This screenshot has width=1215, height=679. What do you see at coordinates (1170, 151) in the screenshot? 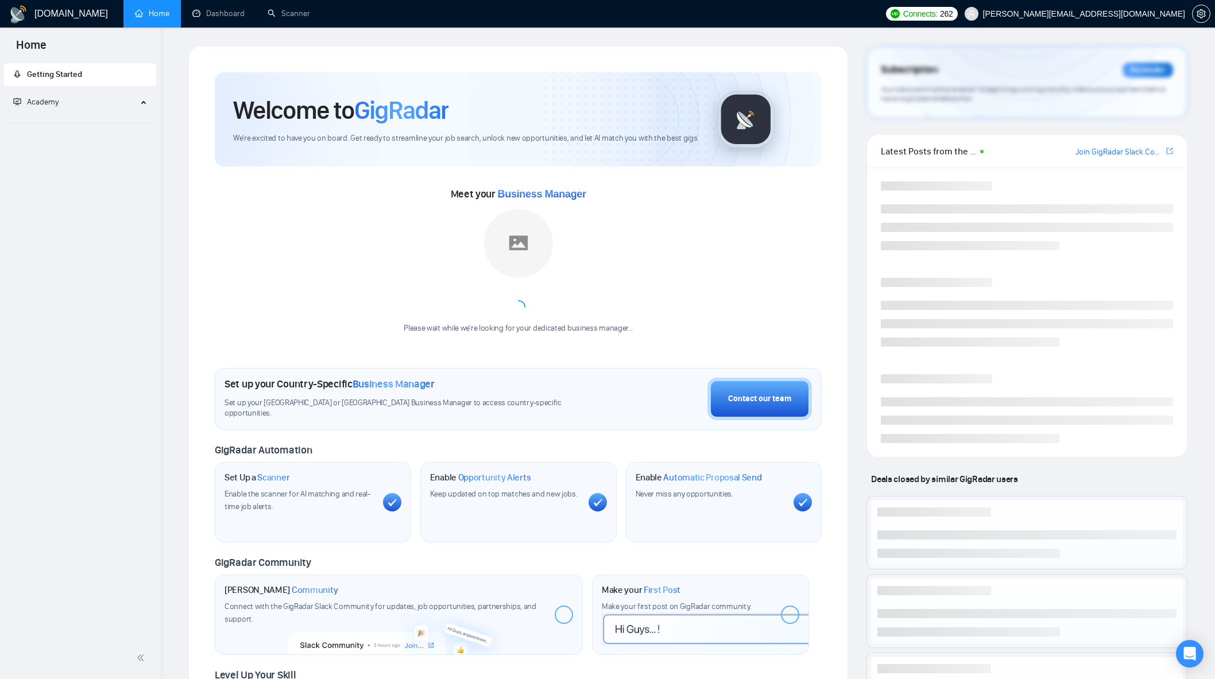
I see `a: export` at bounding box center [1170, 151].